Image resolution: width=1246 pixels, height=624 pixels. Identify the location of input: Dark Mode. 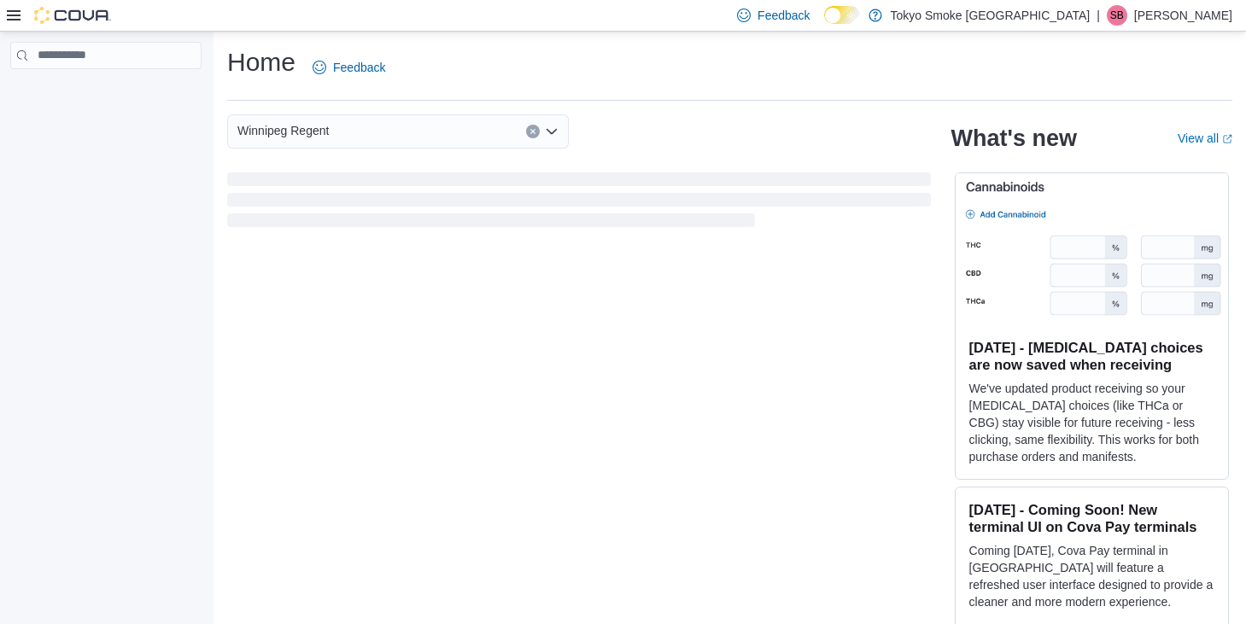
(842, 15).